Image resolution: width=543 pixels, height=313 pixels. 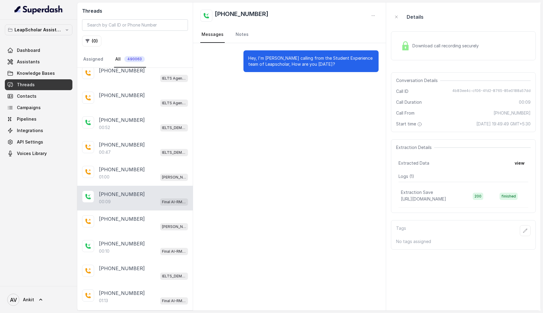 What do you see at coordinates (401, 231) in the screenshot?
I see `p: Tags` at bounding box center [401, 231].